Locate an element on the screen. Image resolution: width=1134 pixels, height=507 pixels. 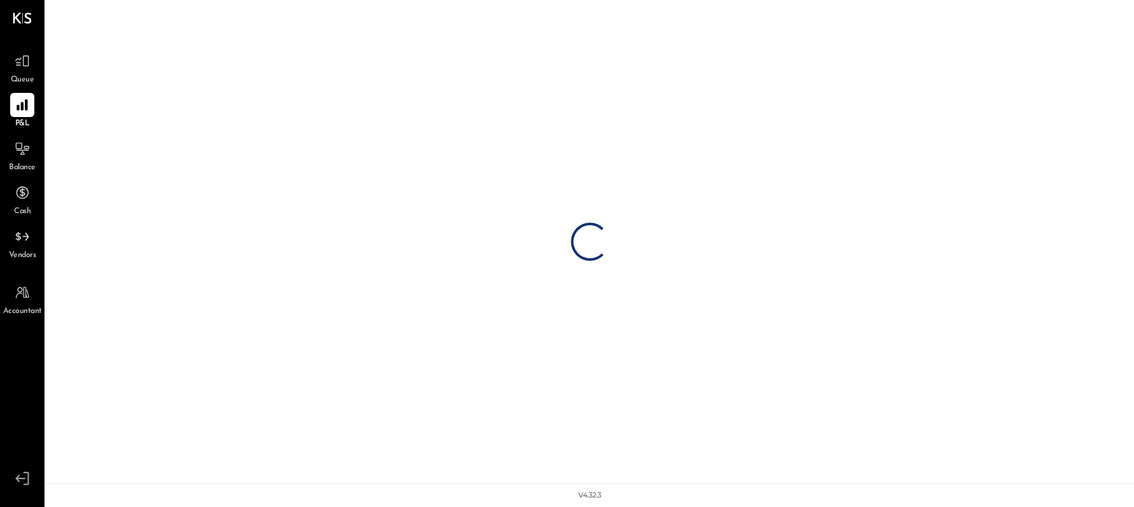
span: Balance is located at coordinates (22, 168).